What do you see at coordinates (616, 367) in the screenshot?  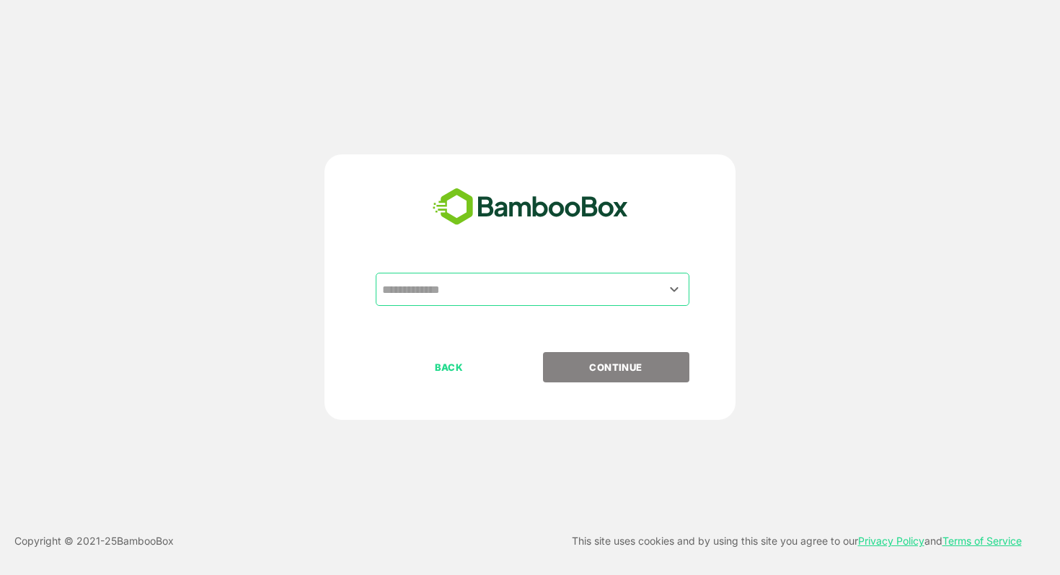 I see `p: CONTINUE` at bounding box center [616, 367].